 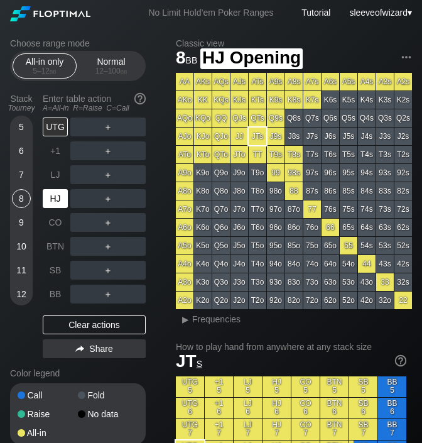 I want to click on div: Call, so click(x=48, y=395).